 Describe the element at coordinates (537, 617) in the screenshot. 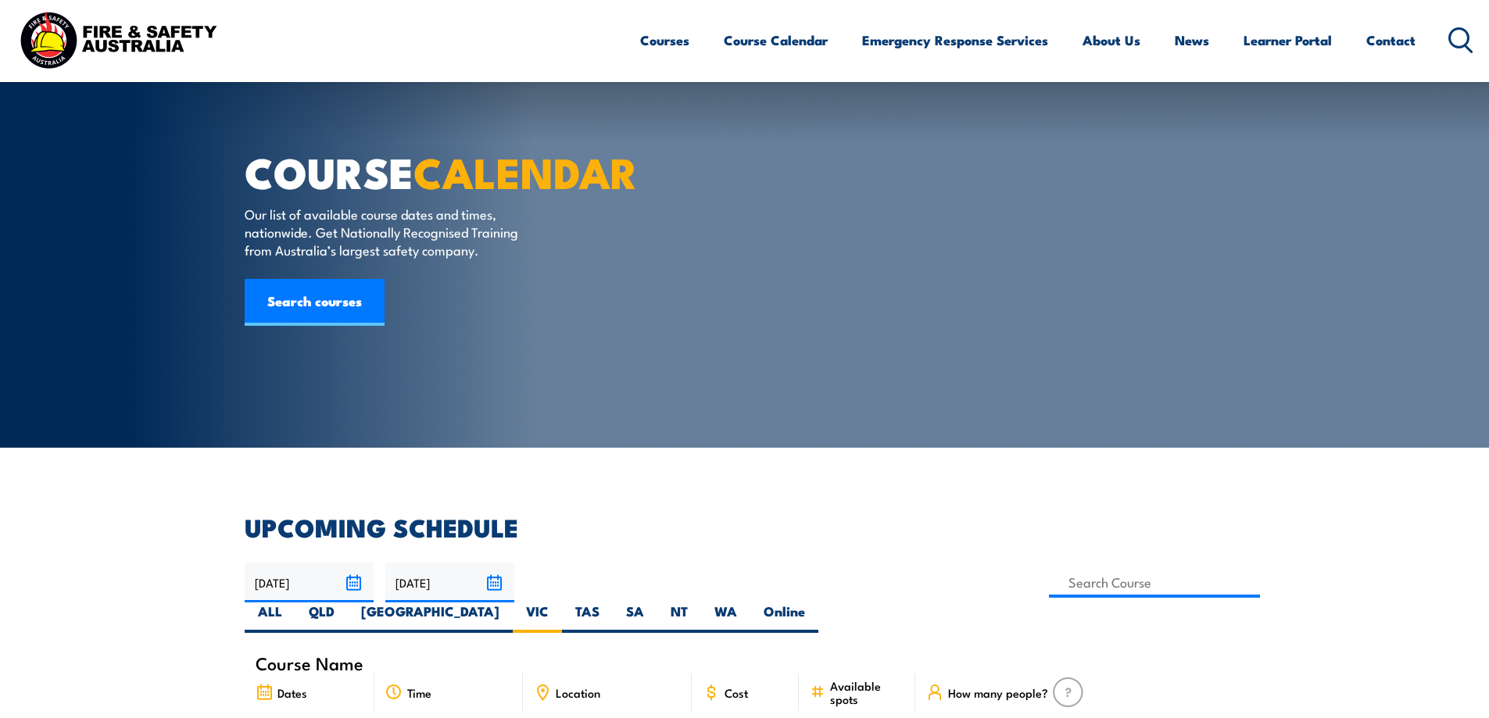

I see `label: VIC` at that location.